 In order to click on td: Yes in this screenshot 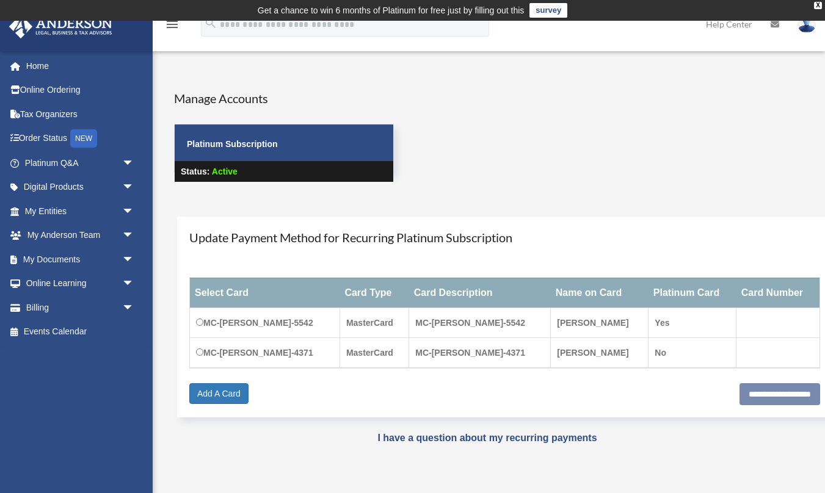, I will do `click(692, 322)`.